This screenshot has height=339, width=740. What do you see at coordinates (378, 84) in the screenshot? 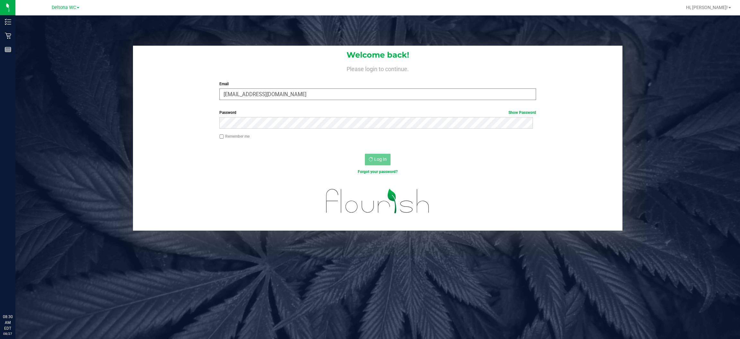
I see `label: Email` at bounding box center [378, 84].